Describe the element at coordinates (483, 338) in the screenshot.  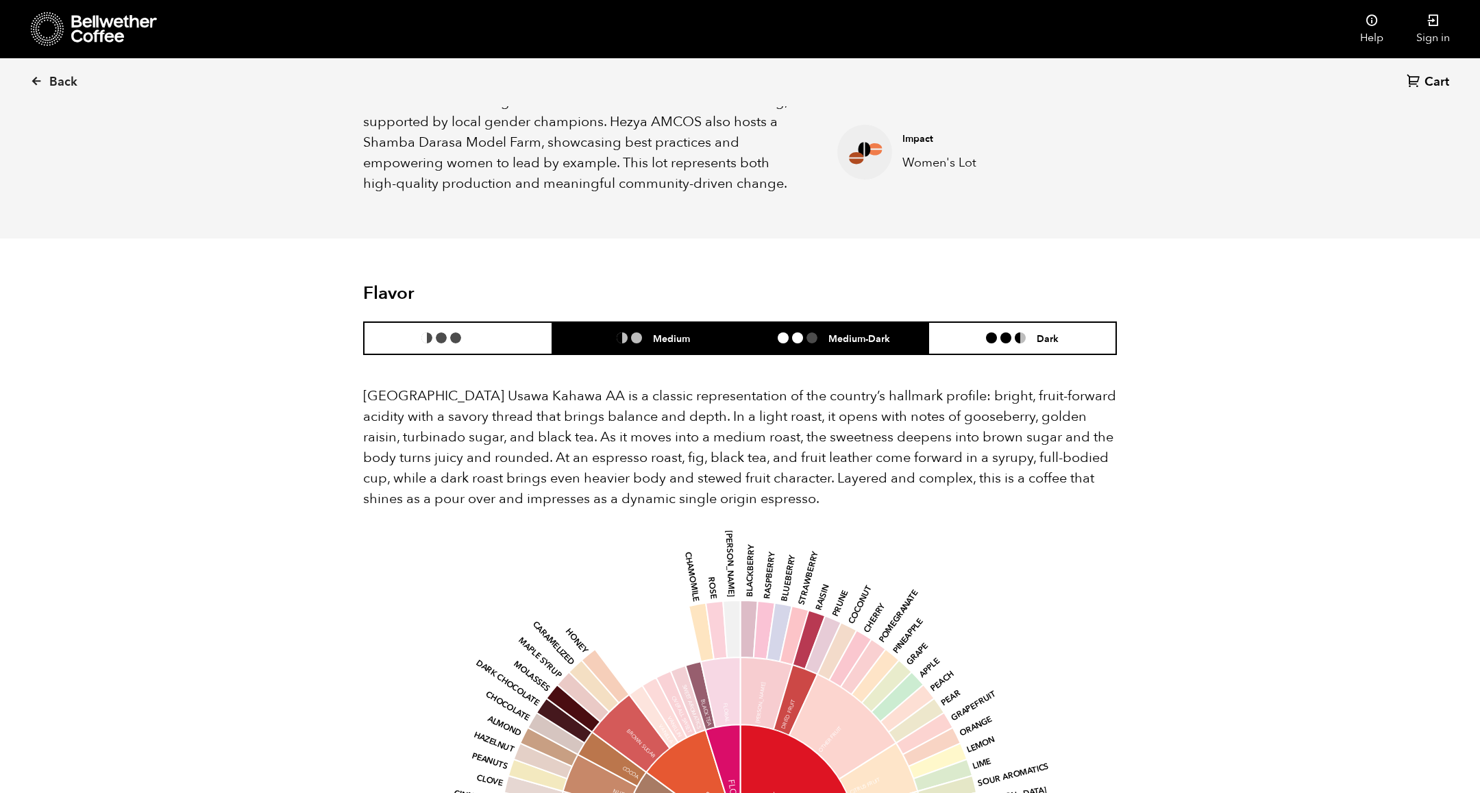
I see `h6: Light` at that location.